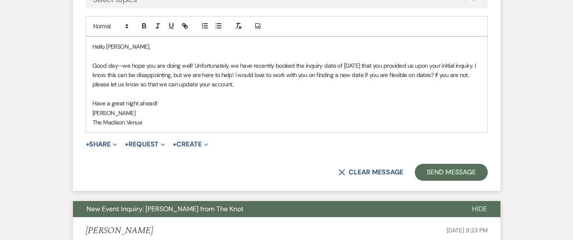 This screenshot has width=573, height=240. Describe the element at coordinates (145, 145) in the screenshot. I see `button: Request` at that location.